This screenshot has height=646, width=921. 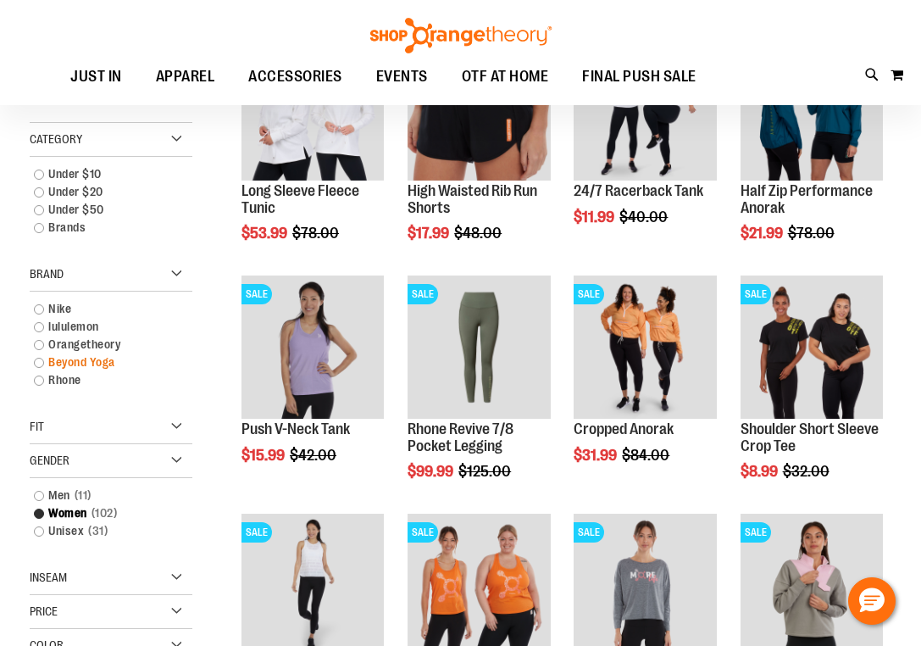 I want to click on a: High Waisted Rib Run Shorts, so click(x=472, y=199).